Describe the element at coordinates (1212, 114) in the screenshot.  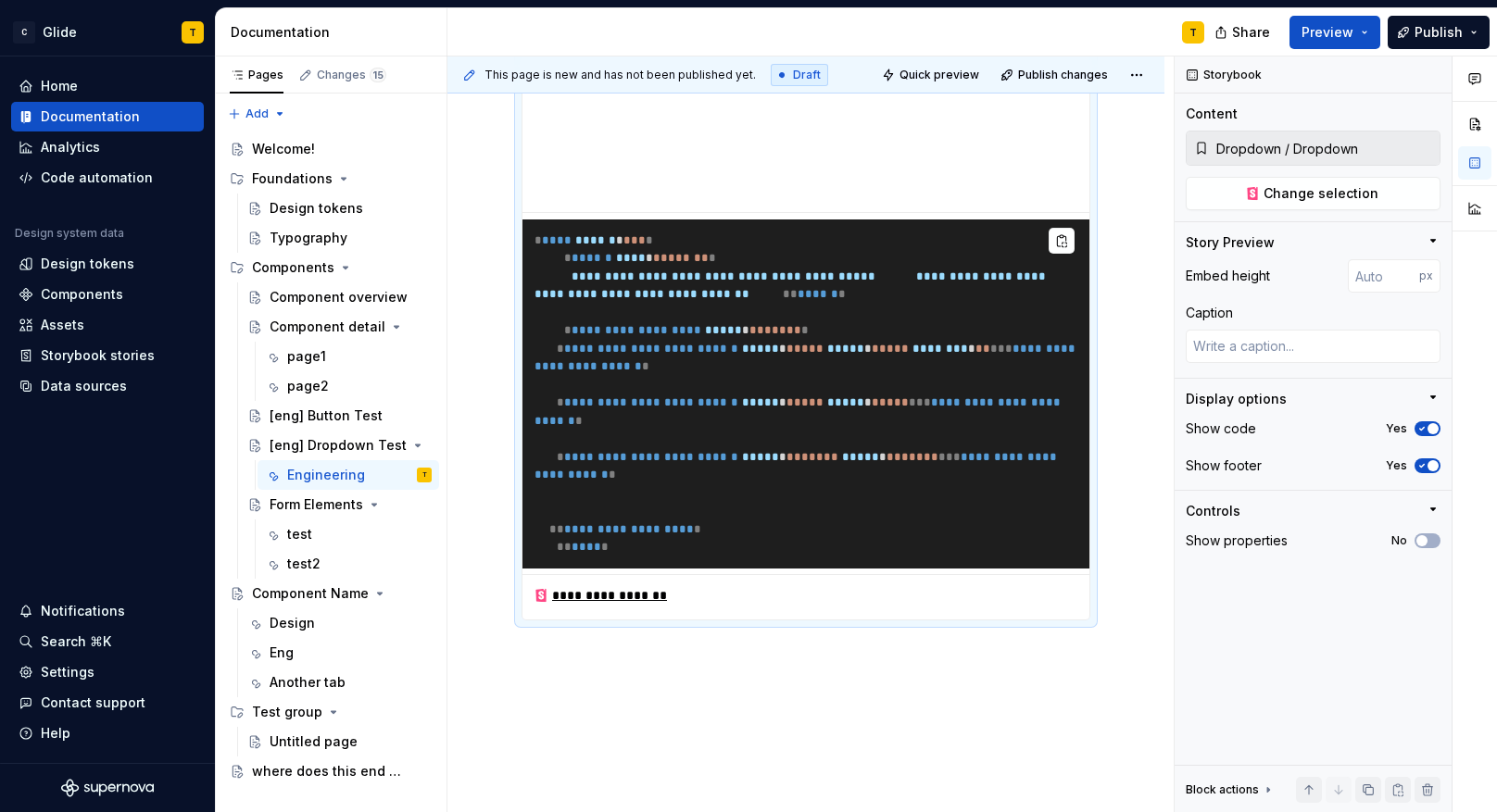
I see `div: Content` at that location.